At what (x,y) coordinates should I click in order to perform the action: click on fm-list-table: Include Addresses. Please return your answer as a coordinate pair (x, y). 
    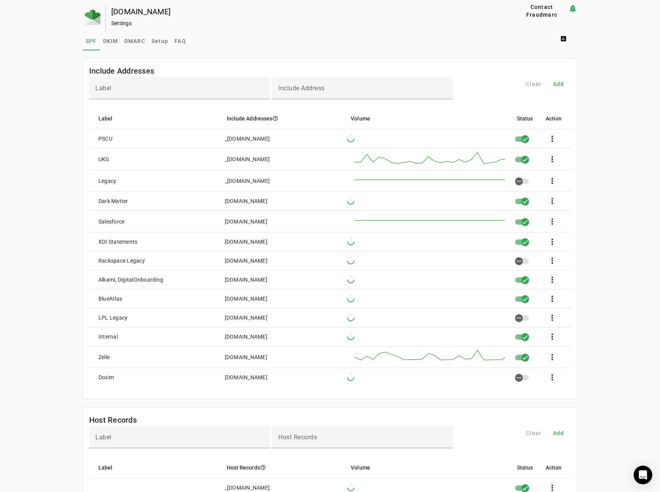
    Looking at the image, I should click on (330, 229).